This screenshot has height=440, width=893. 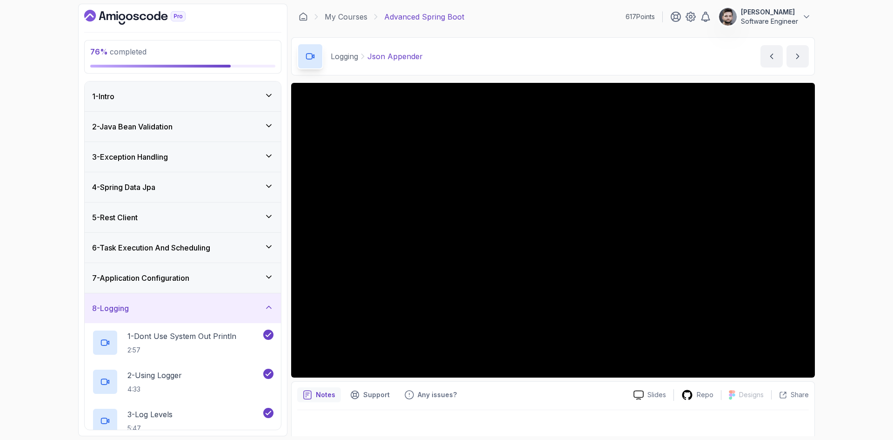 What do you see at coordinates (103, 96) in the screenshot?
I see `h3: 1 - Intro` at bounding box center [103, 96].